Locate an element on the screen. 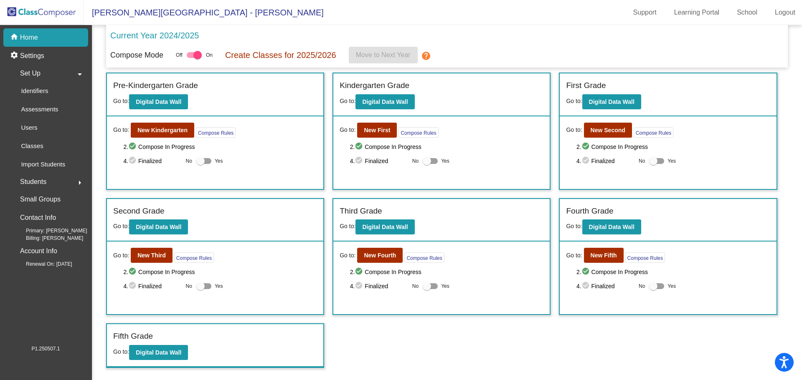 This screenshot has height=380, width=802. label: First Grade is located at coordinates (585, 86).